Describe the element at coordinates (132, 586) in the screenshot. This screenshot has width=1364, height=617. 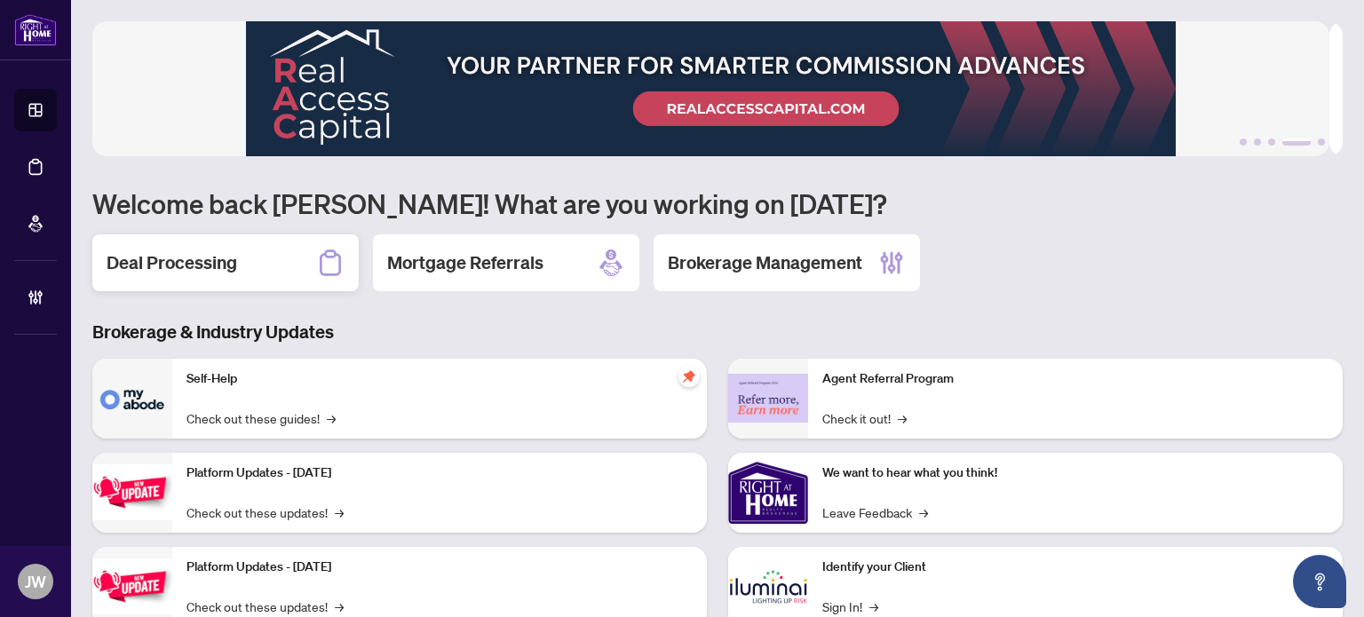
I see `img: Platform Updates - July 8, 2025` at that location.